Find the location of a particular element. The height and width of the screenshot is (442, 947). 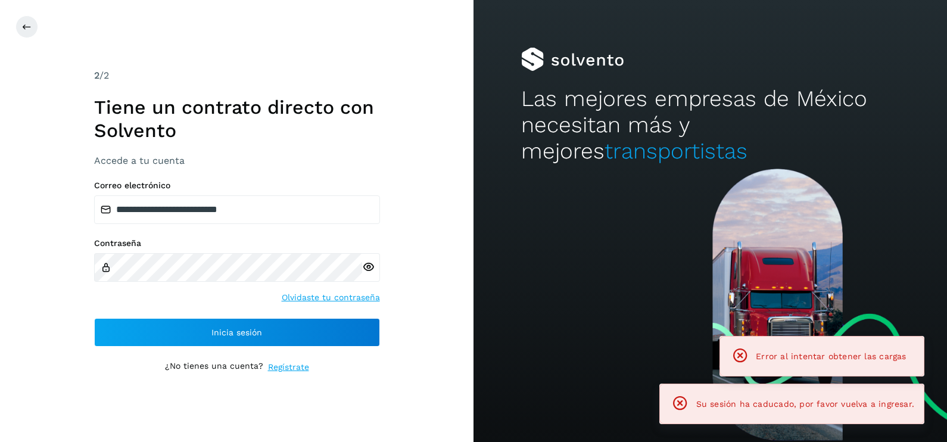

div: /2 is located at coordinates (237, 76).